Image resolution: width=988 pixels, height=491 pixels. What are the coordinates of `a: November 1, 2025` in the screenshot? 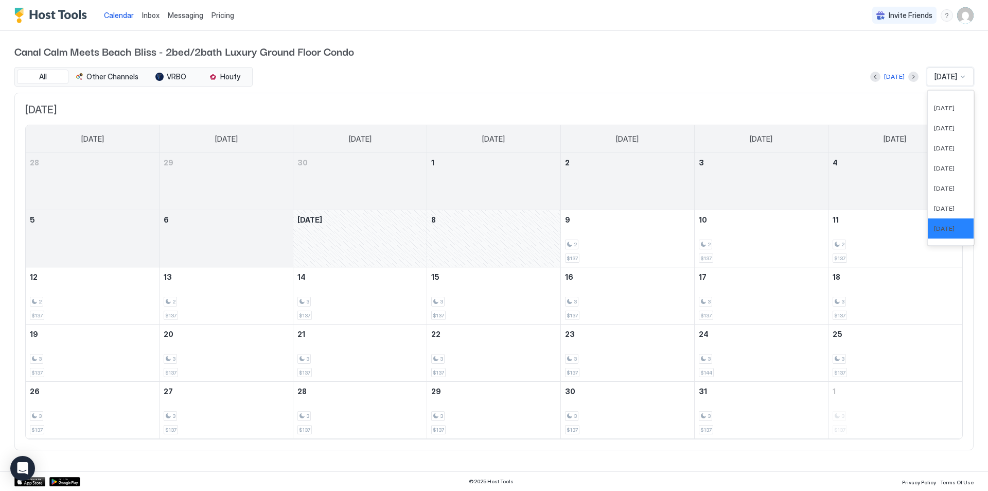 It's located at (895, 391).